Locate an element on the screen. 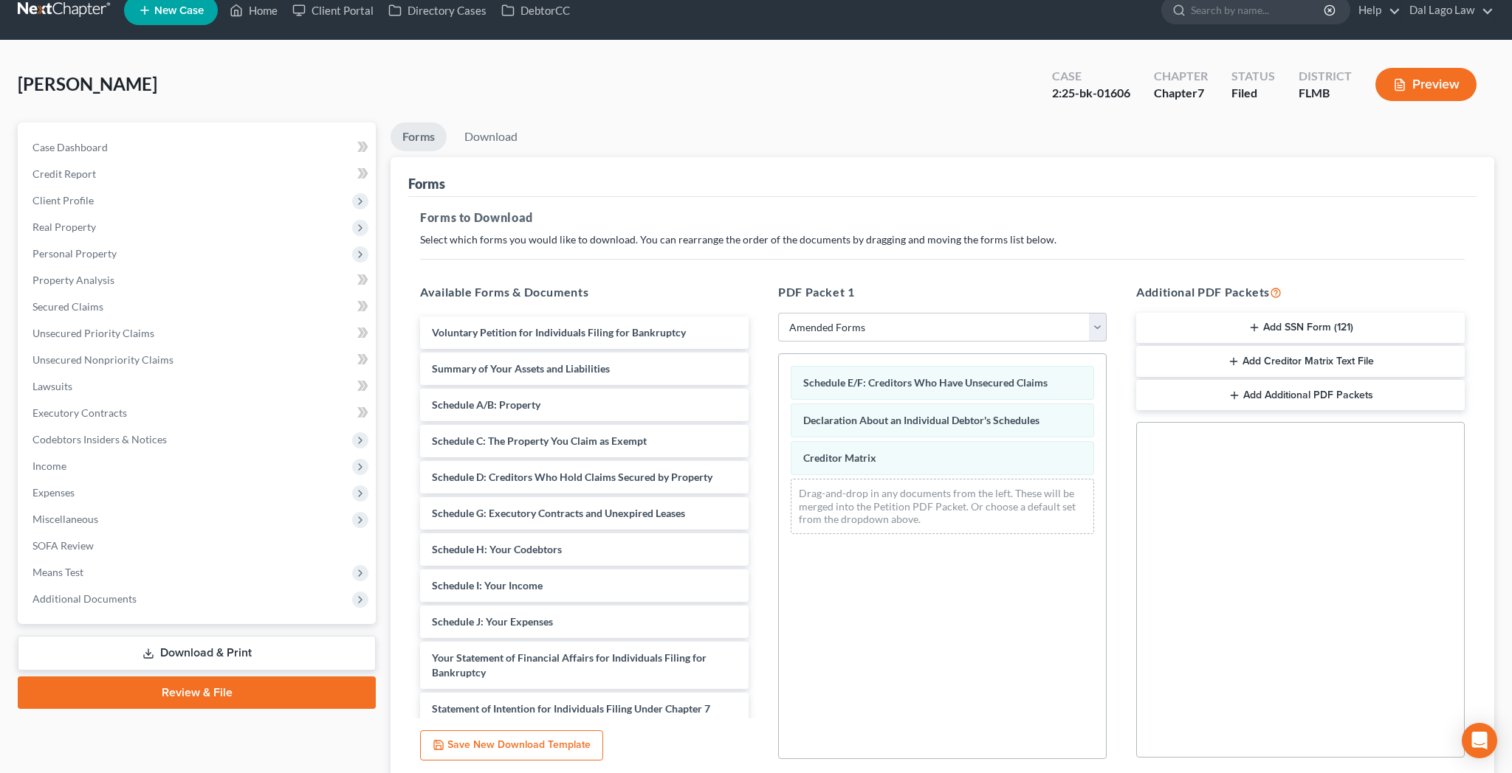 The width and height of the screenshot is (1512, 773). div: Status is located at coordinates (1252, 76).